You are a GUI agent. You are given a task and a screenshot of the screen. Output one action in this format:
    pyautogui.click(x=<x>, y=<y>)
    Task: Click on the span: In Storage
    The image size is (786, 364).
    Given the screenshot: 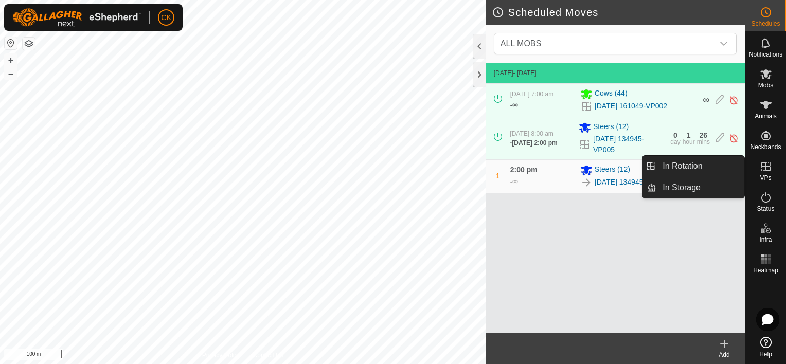 What is the action you would take?
    pyautogui.click(x=682, y=188)
    